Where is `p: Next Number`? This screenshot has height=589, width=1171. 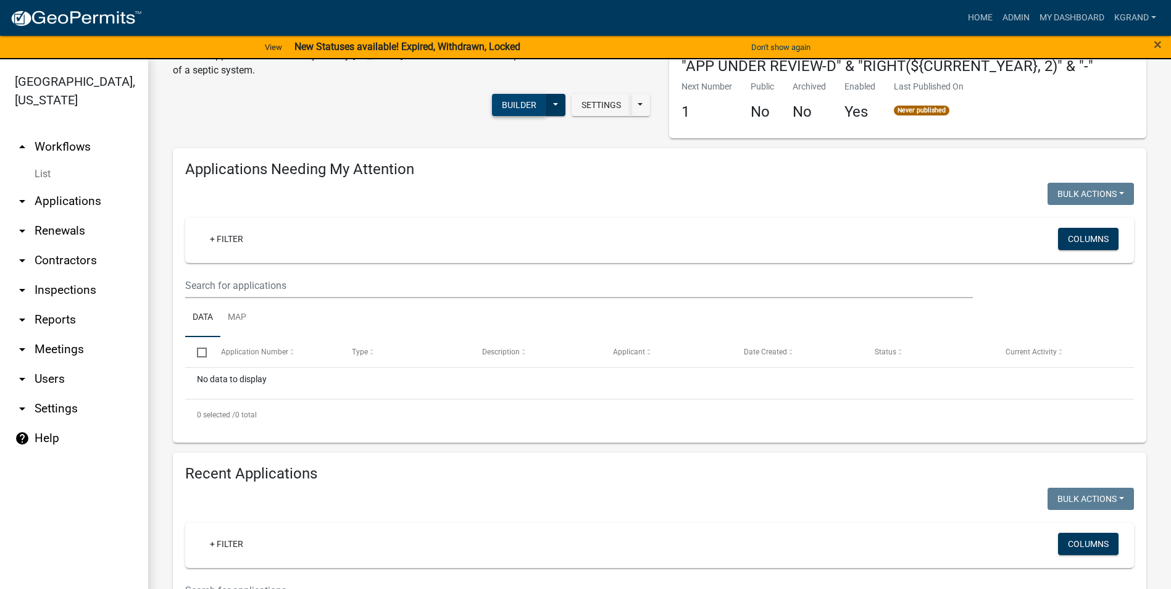
p: Next Number is located at coordinates (707, 86).